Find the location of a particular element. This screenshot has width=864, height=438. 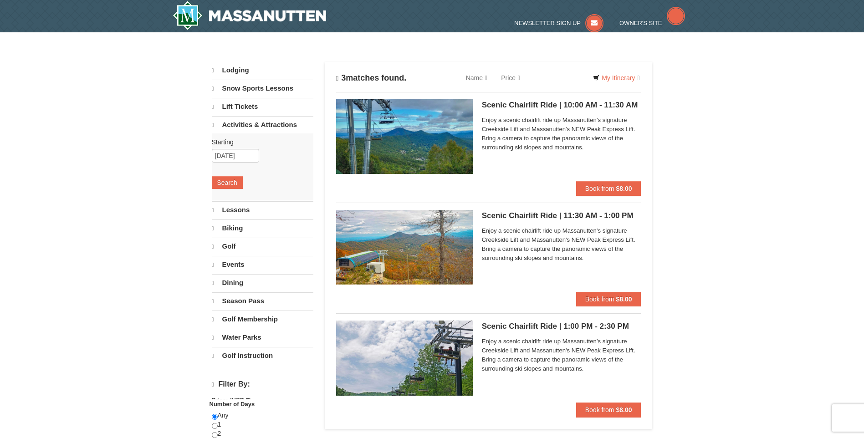

button: Search is located at coordinates (227, 183).